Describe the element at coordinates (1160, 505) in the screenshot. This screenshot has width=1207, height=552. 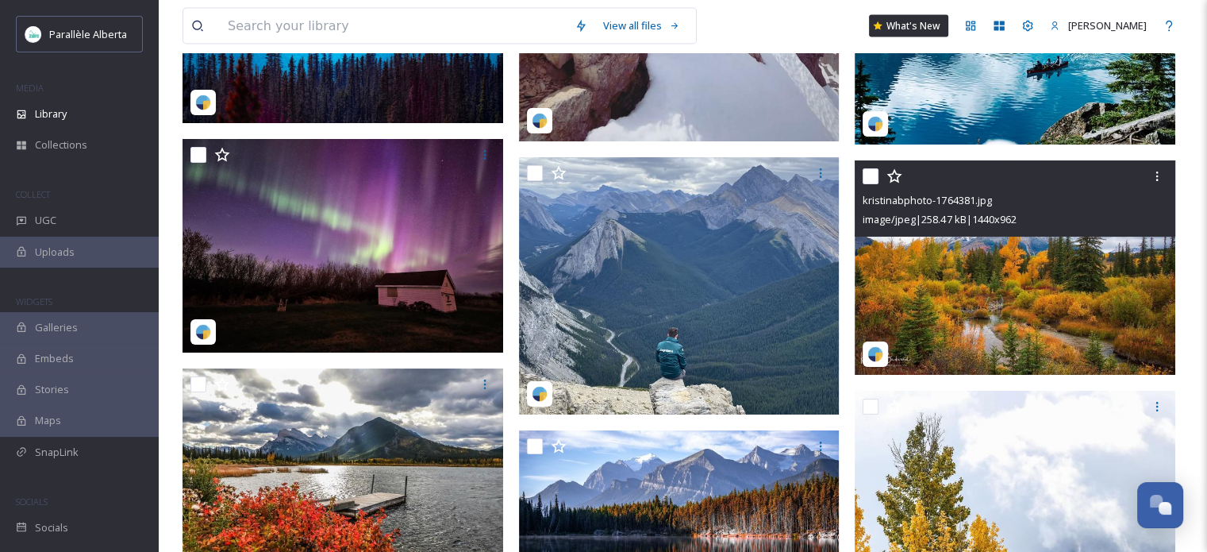
I see `button: Open Chat` at that location.